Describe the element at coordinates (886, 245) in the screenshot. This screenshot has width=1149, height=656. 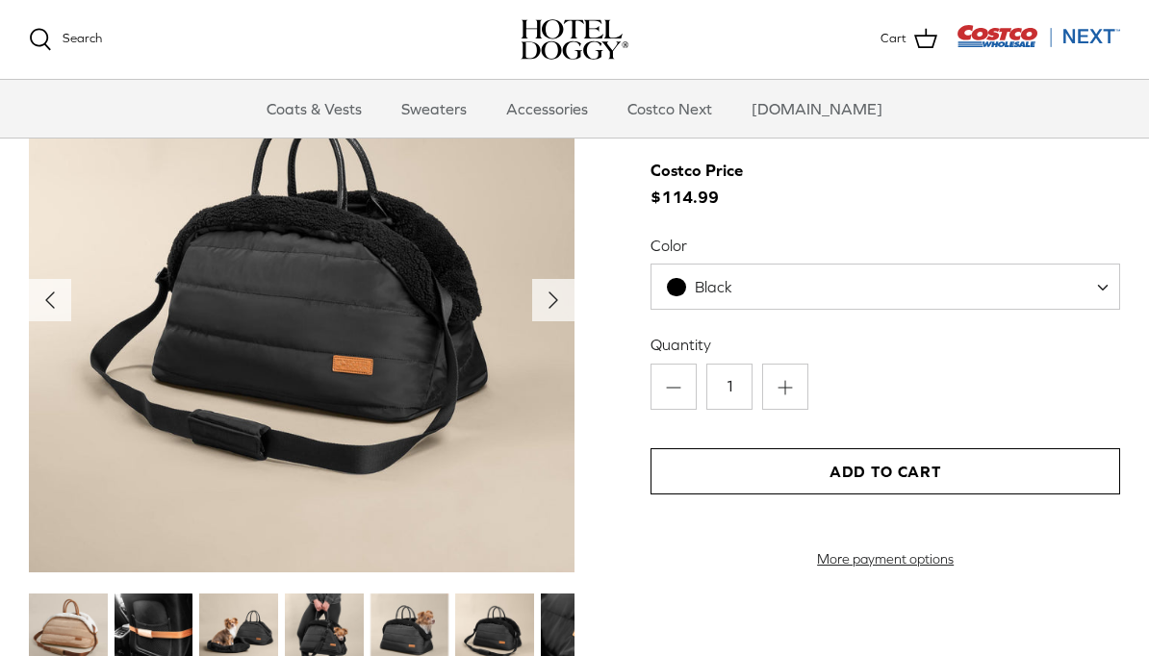
I see `label: Color` at that location.